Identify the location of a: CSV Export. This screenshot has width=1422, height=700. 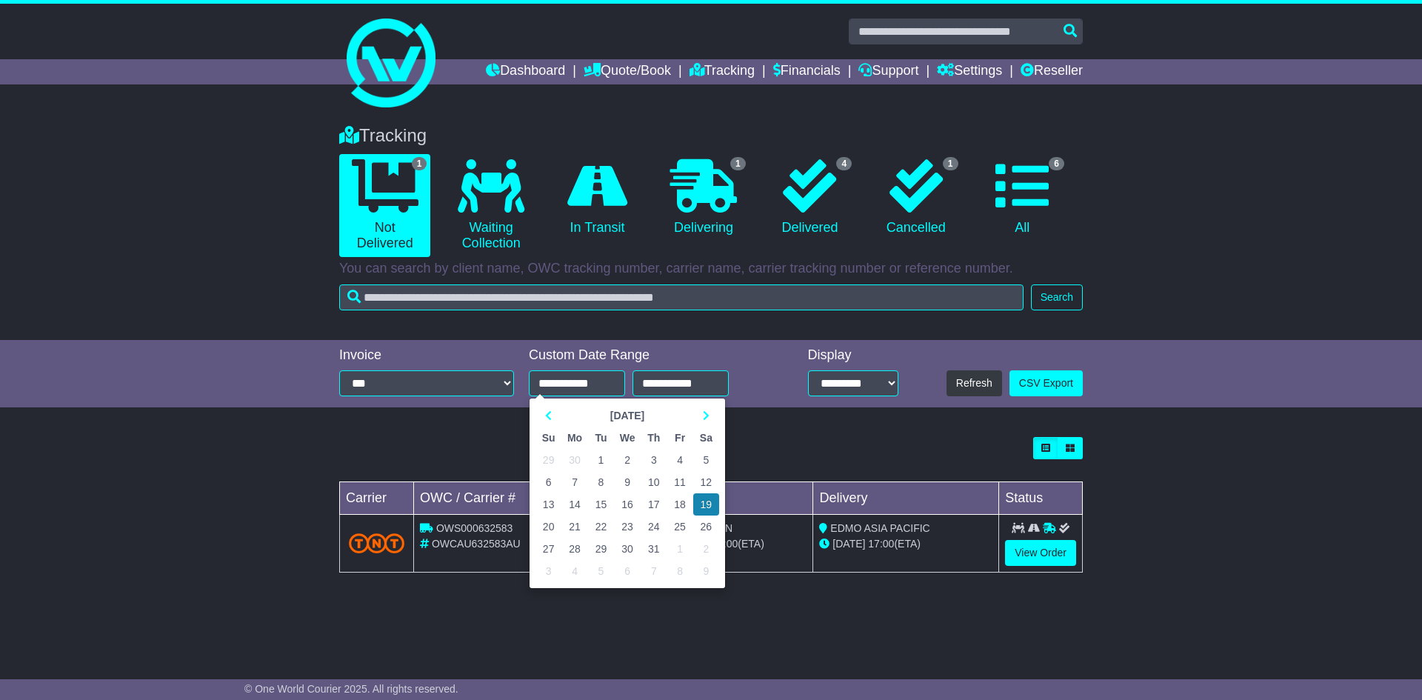
(1046, 383).